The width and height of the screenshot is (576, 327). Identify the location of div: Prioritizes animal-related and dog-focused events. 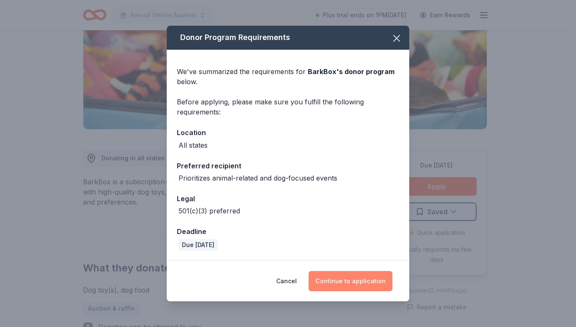
(257, 178).